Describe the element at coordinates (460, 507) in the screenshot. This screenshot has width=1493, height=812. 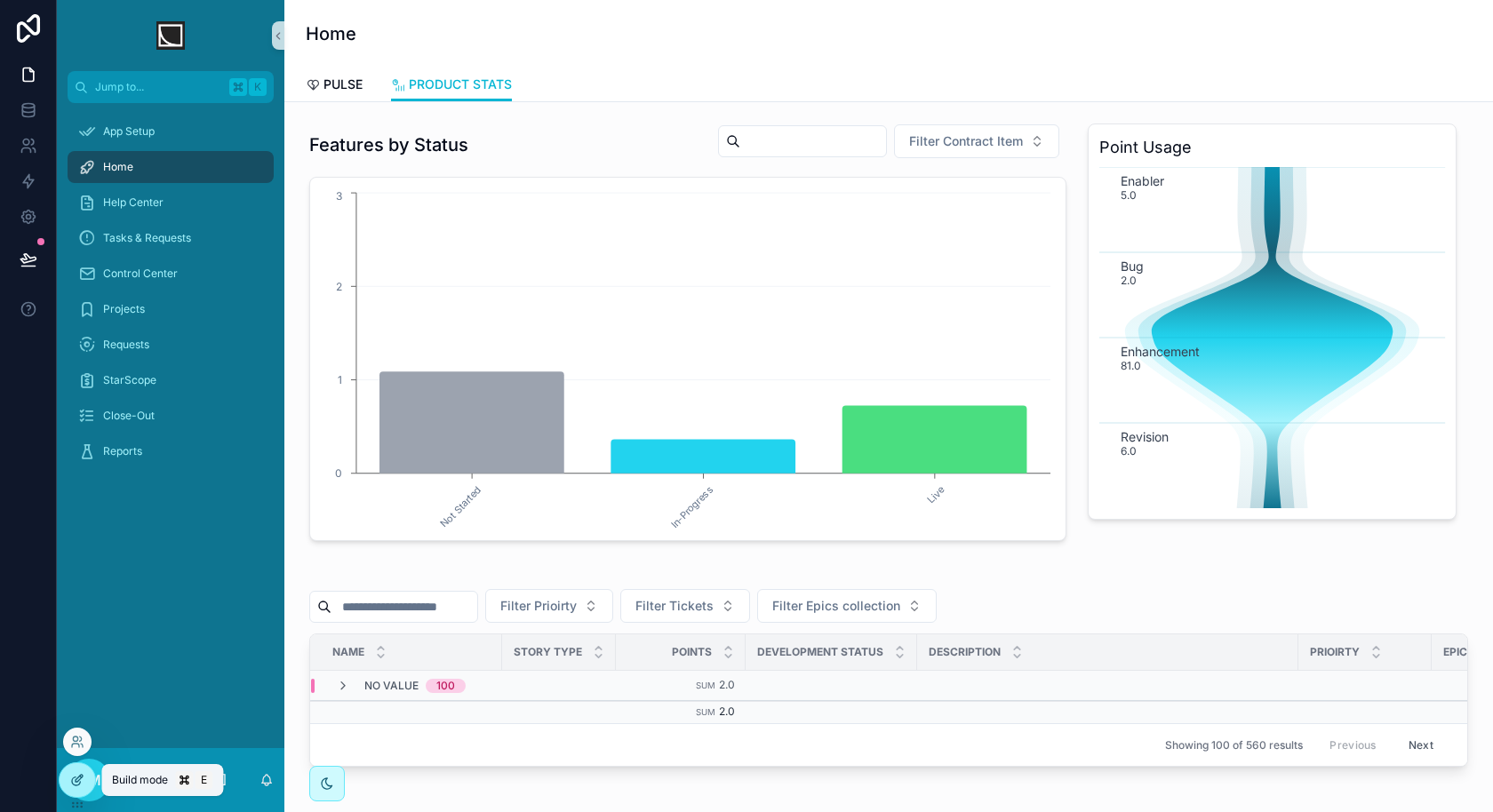
I see `text: Not Started` at that location.